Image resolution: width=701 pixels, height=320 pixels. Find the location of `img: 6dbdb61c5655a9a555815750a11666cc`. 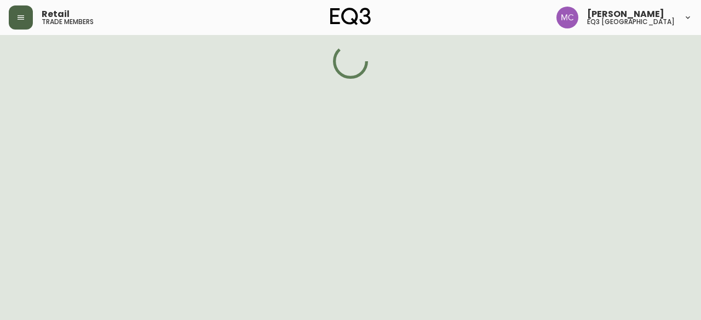

img: 6dbdb61c5655a9a555815750a11666cc is located at coordinates (567, 18).